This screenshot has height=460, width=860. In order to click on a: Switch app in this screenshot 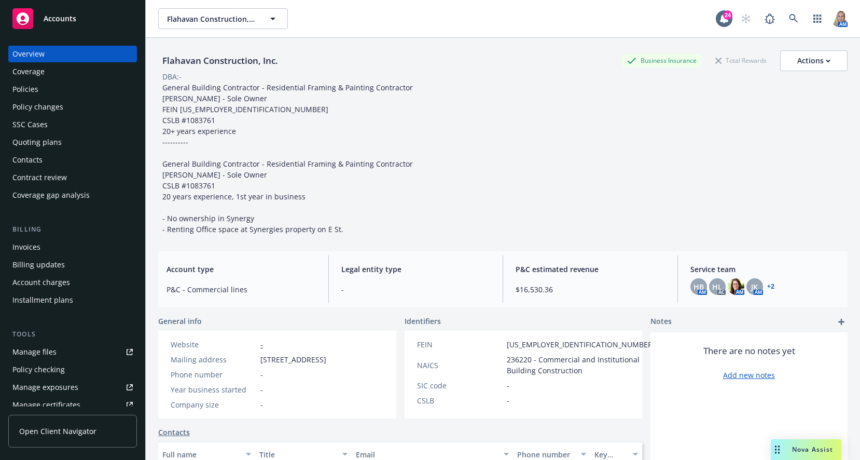, I will do `click(818, 19)`.